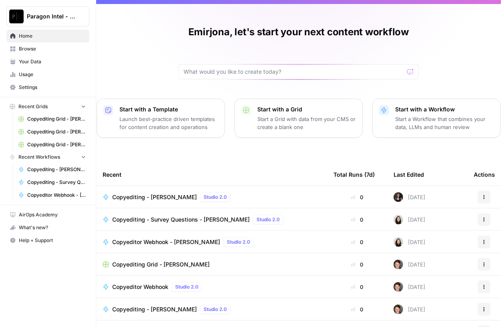 The width and height of the screenshot is (501, 327). Describe the element at coordinates (306, 109) in the screenshot. I see `p: Start with a Grid` at that location.